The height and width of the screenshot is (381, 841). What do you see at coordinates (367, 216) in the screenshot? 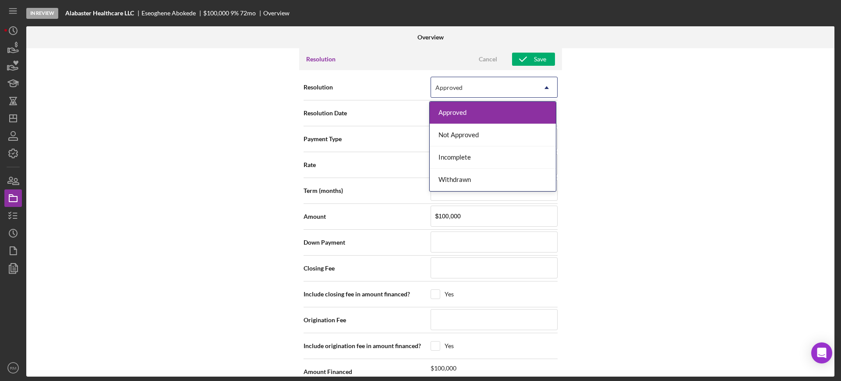
I see `span: Amount` at bounding box center [367, 216].